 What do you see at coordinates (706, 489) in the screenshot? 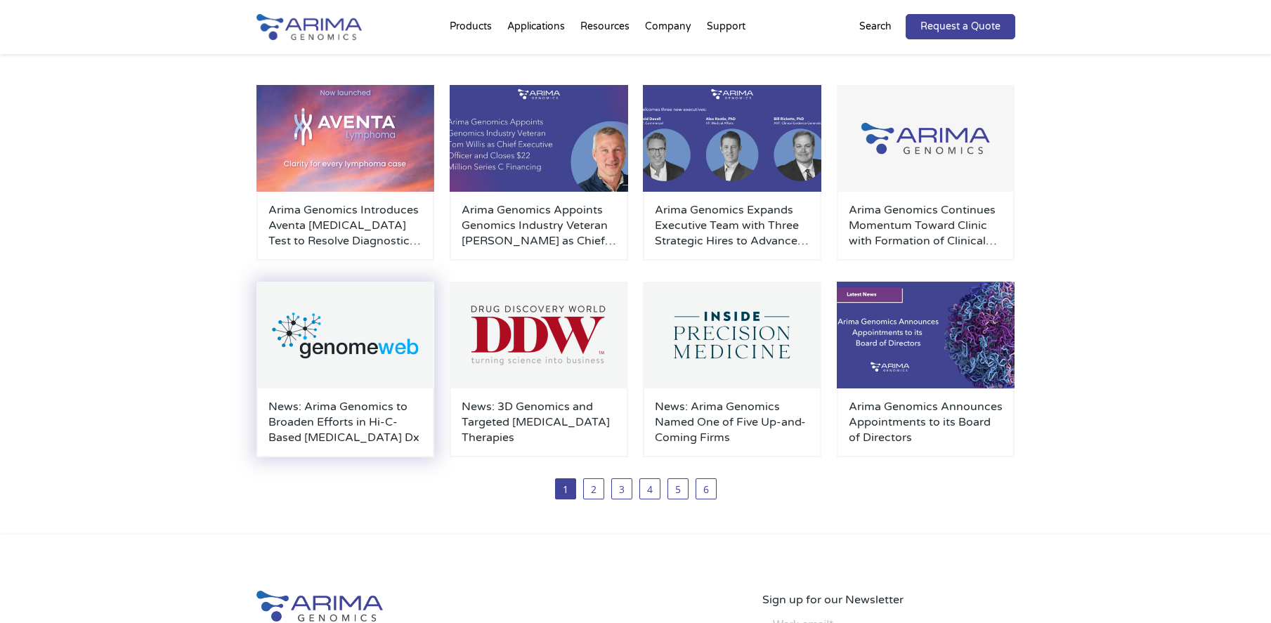
I see `a: 6` at bounding box center [706, 489].